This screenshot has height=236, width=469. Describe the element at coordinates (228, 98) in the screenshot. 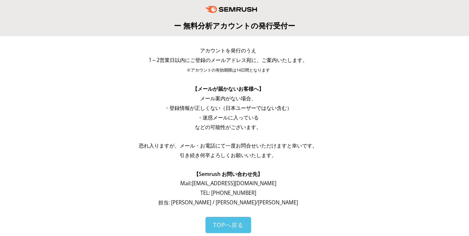

I see `span: メール案内がない場合、` at that location.